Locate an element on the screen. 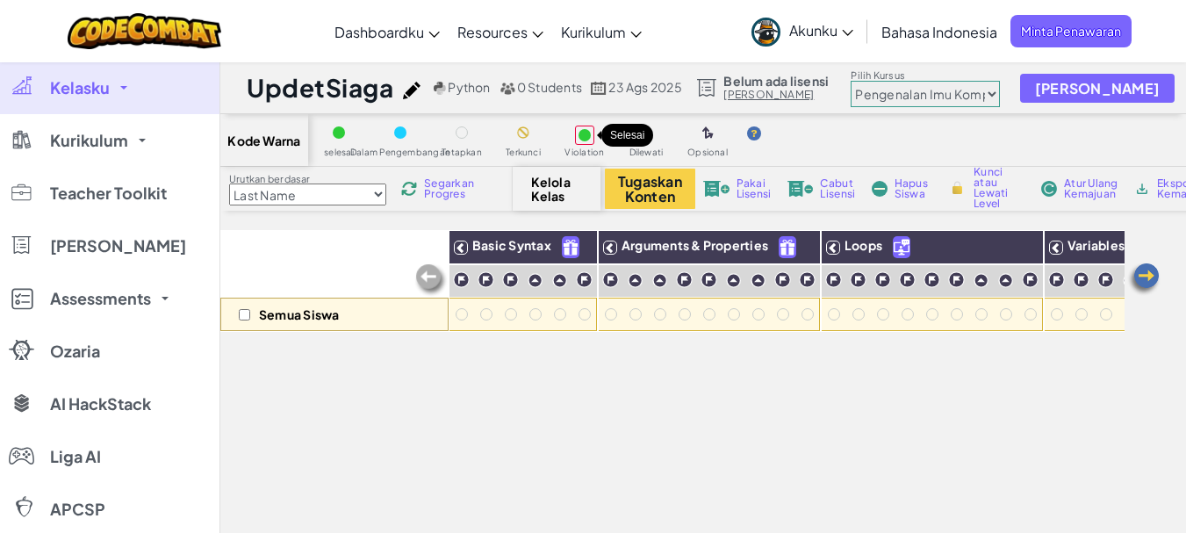  span: Akunku is located at coordinates (820, 30).